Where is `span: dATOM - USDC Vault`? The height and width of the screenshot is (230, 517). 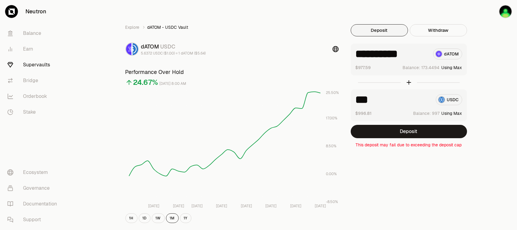 span: dATOM - USDC Vault is located at coordinates (168, 27).